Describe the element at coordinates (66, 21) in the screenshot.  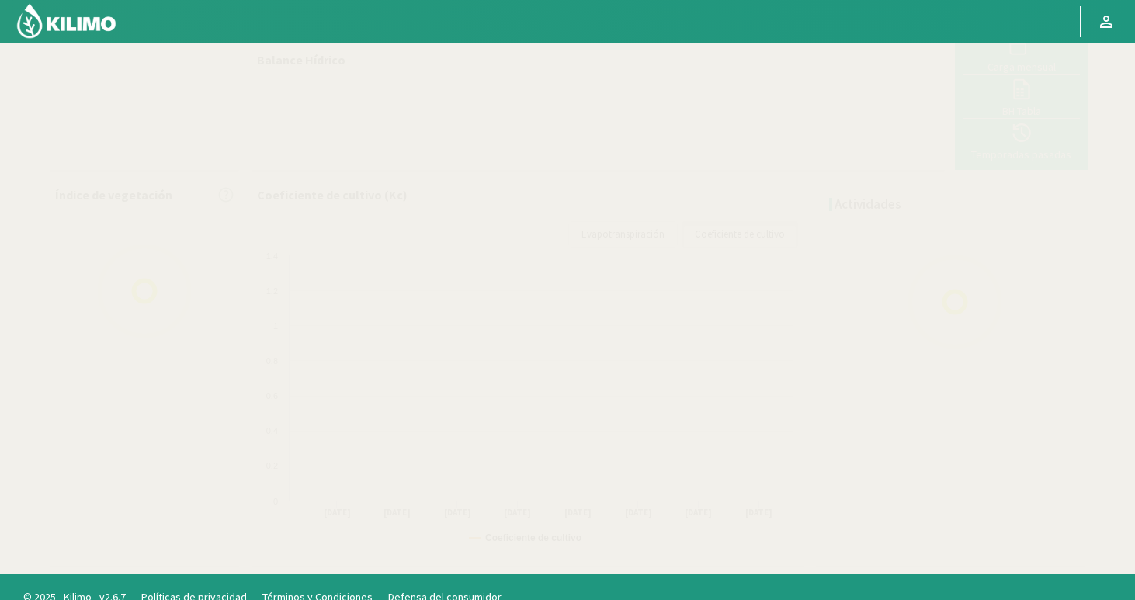
I see `img: Kilimo` at that location.